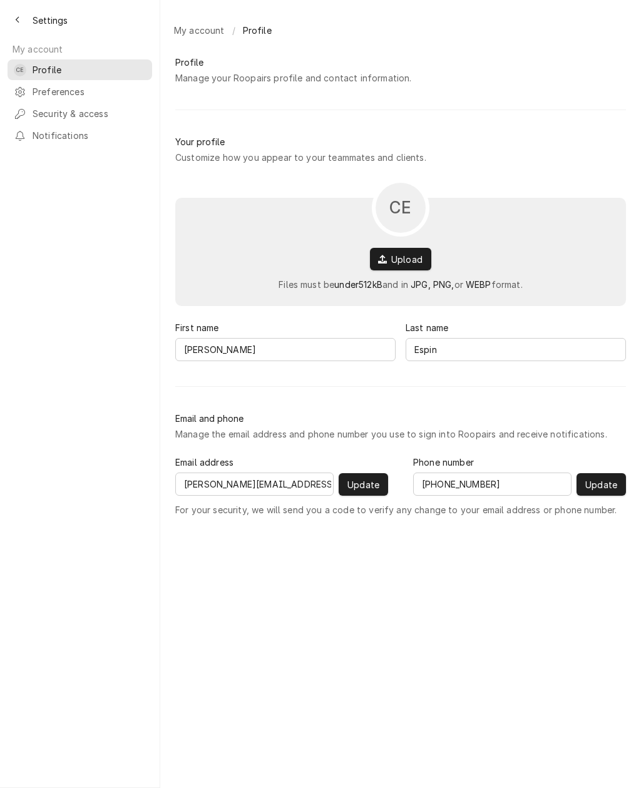  I want to click on button: CE, so click(401, 208).